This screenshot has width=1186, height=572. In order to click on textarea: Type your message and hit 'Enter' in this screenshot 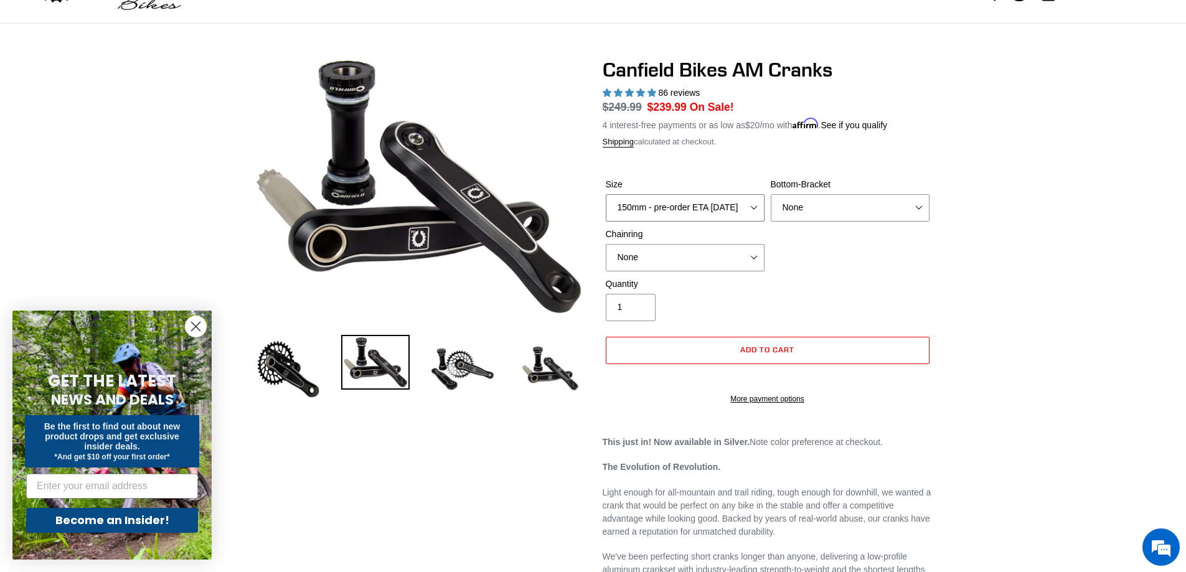, I will do `click(121, 362)`.